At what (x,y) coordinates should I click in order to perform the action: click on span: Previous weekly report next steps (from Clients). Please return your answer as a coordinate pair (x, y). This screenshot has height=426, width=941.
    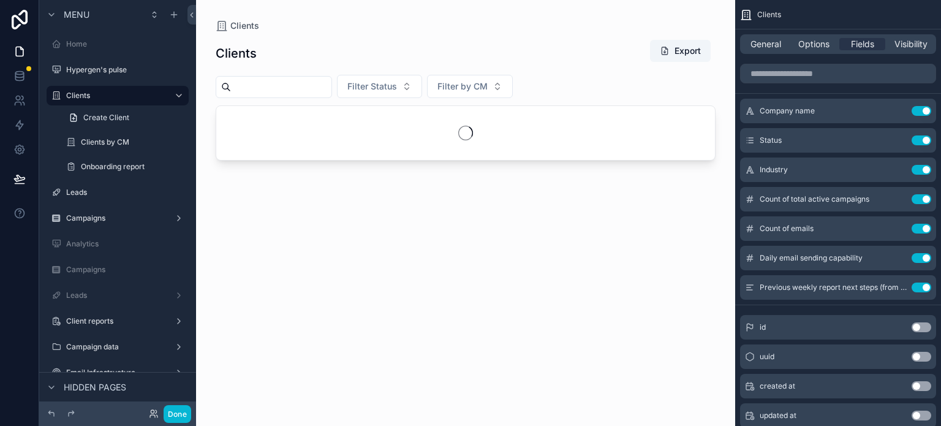
    Looking at the image, I should click on (833, 287).